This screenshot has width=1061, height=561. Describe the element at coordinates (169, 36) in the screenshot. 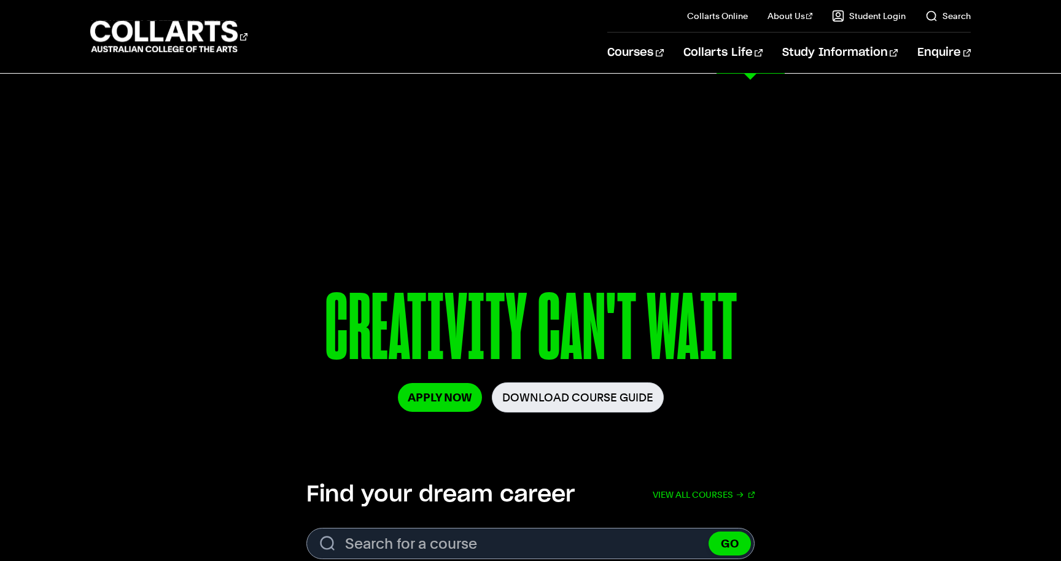

I see `div: Go to homepage` at that location.